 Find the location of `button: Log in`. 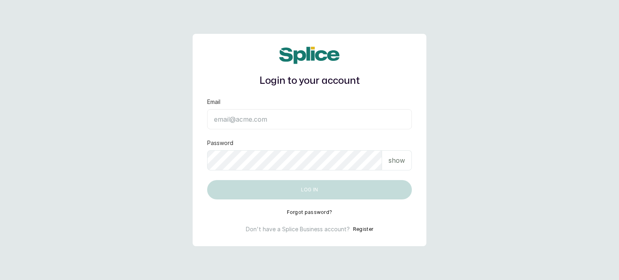

button: Log in is located at coordinates (309, 190).